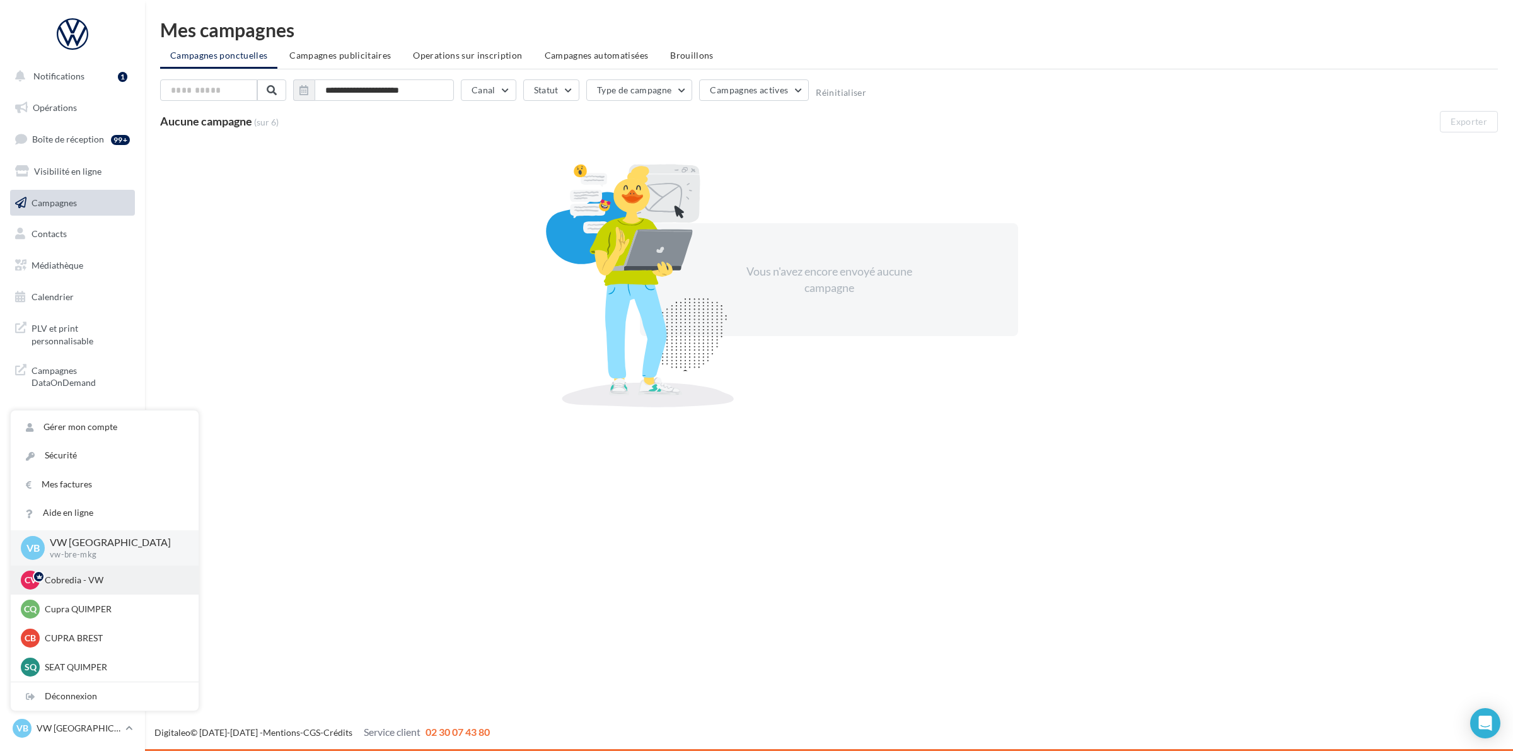 This screenshot has width=1513, height=751. What do you see at coordinates (72, 297) in the screenshot?
I see `a: Calendrier` at bounding box center [72, 297].